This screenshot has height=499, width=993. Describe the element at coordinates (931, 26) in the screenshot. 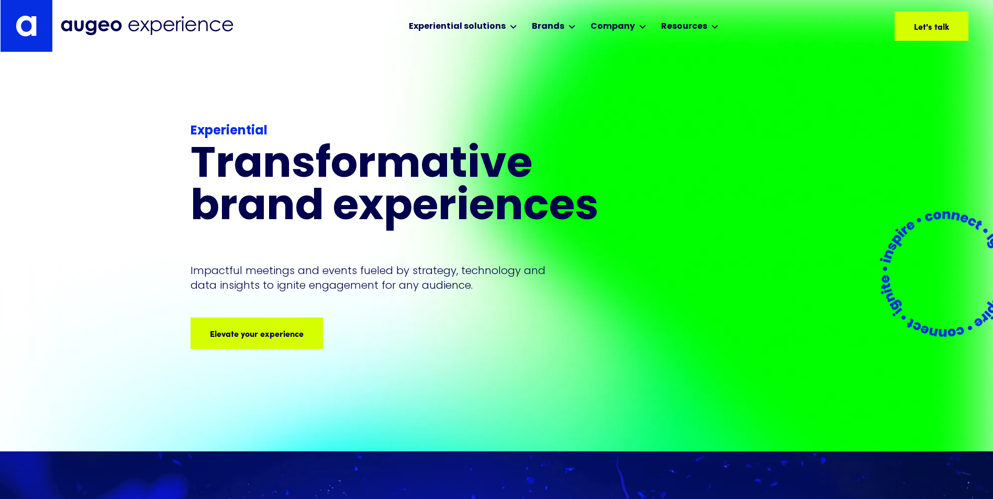

I see `a: Let's talk` at that location.